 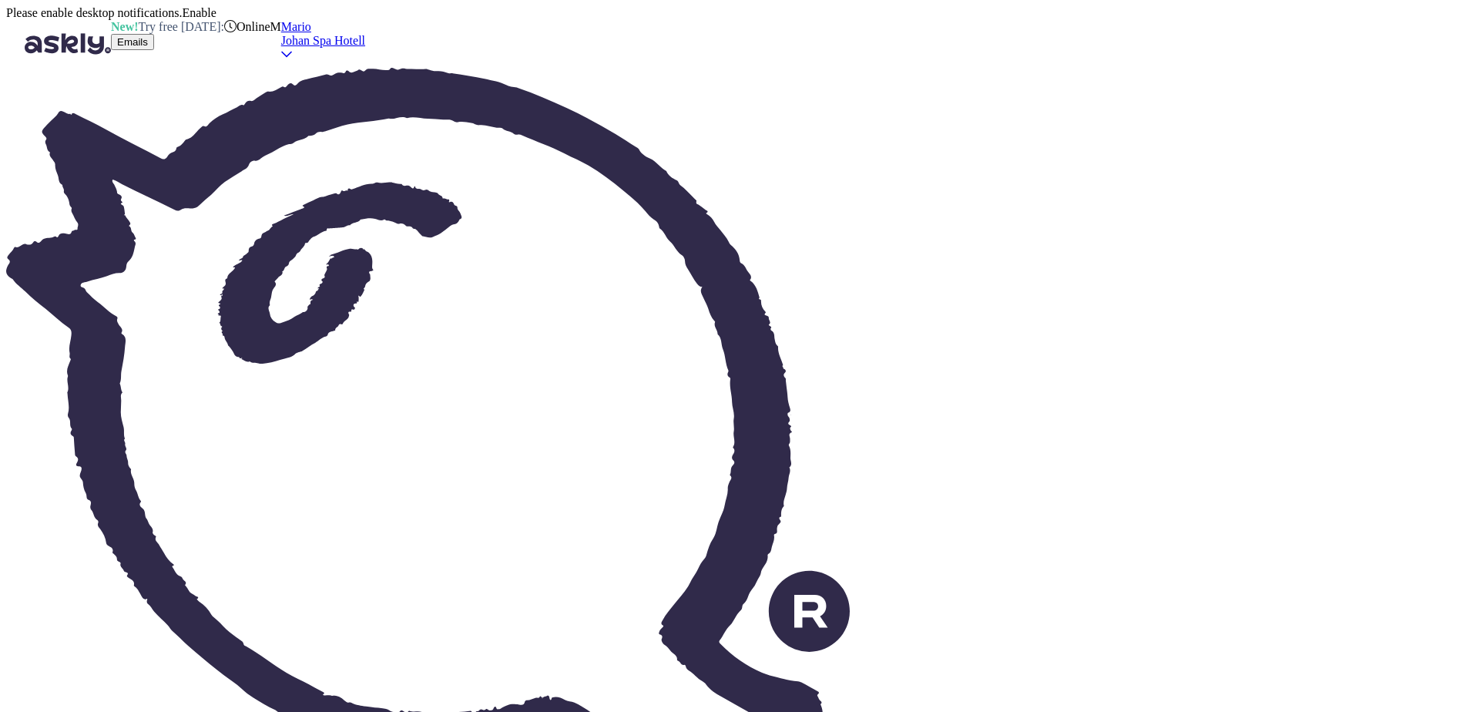 I want to click on b: New!, so click(x=125, y=26).